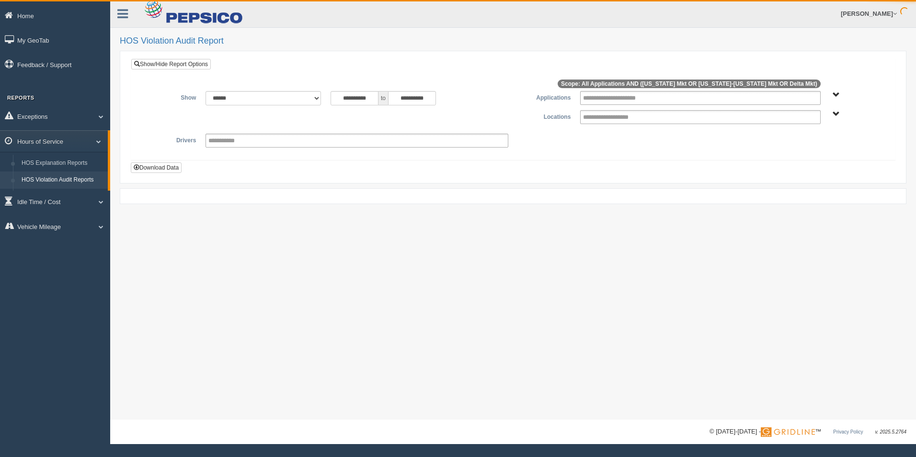 This screenshot has height=457, width=916. I want to click on a: Show/Hide Report Options, so click(171, 64).